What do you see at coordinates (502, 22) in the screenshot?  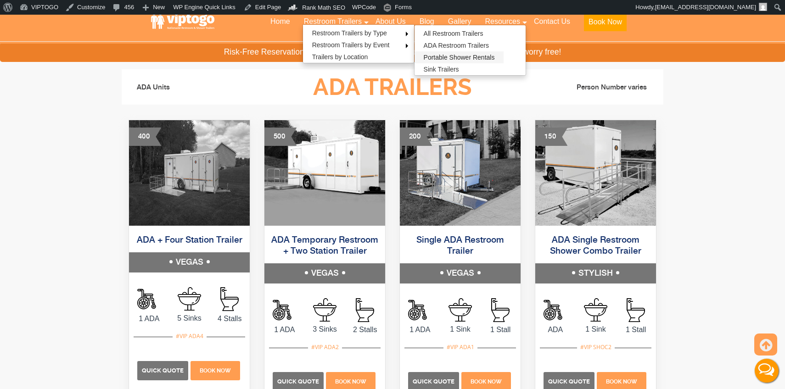 I see `a: Resources` at bounding box center [502, 22].